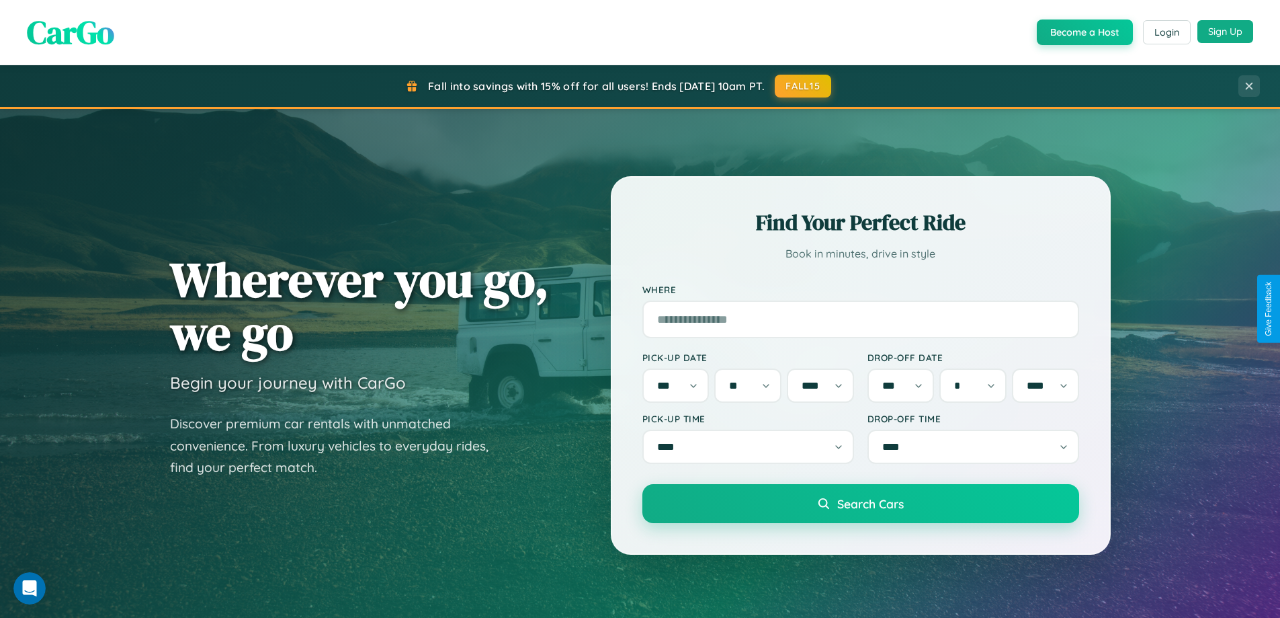  I want to click on h2: Find Your Perfect Ride, so click(861, 222).